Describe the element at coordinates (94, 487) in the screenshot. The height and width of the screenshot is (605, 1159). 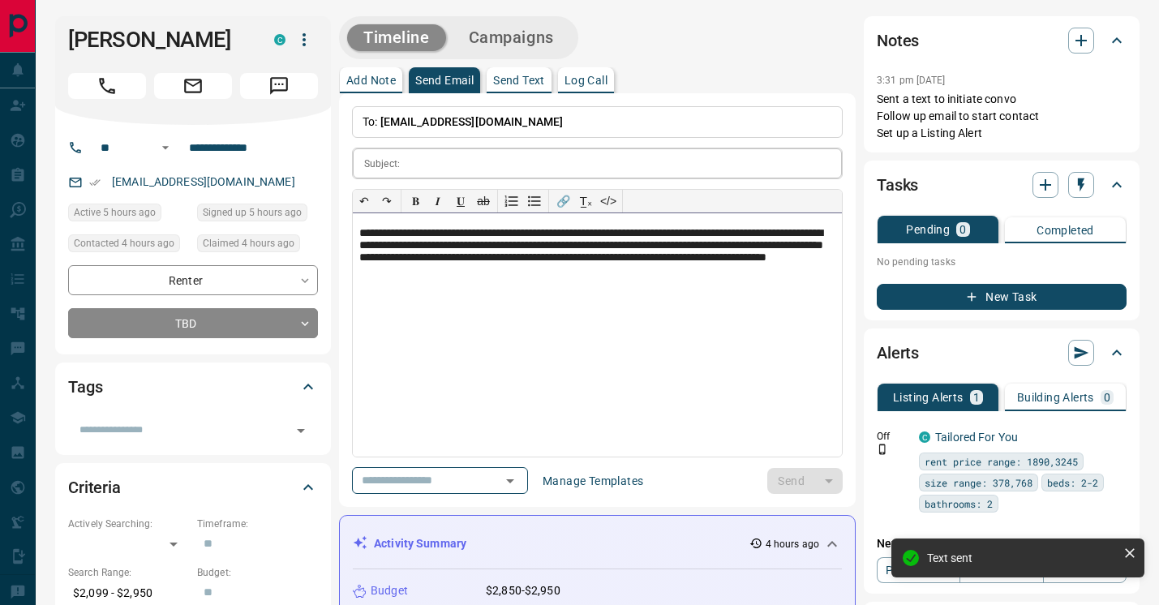
I see `h2: Criteria` at that location.